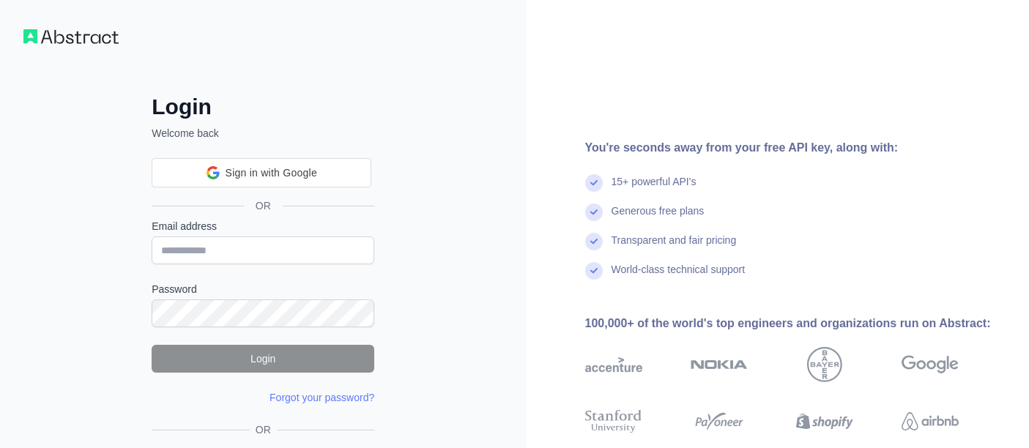 This screenshot has width=1029, height=448. I want to click on button: Login, so click(263, 359).